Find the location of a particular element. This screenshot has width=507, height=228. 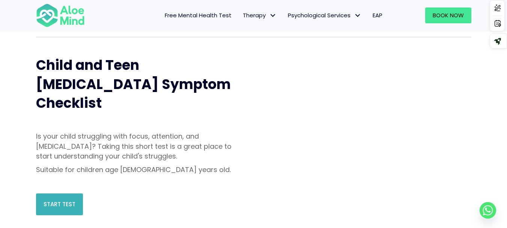

span: Book Now is located at coordinates (448, 15).